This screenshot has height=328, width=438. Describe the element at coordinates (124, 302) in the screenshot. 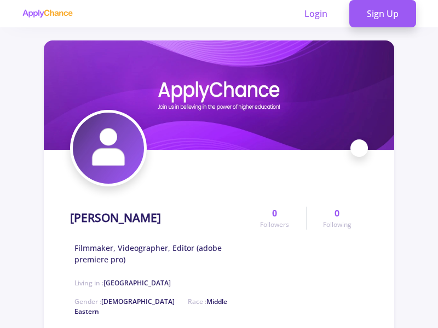

I see `span: Gender :` at that location.